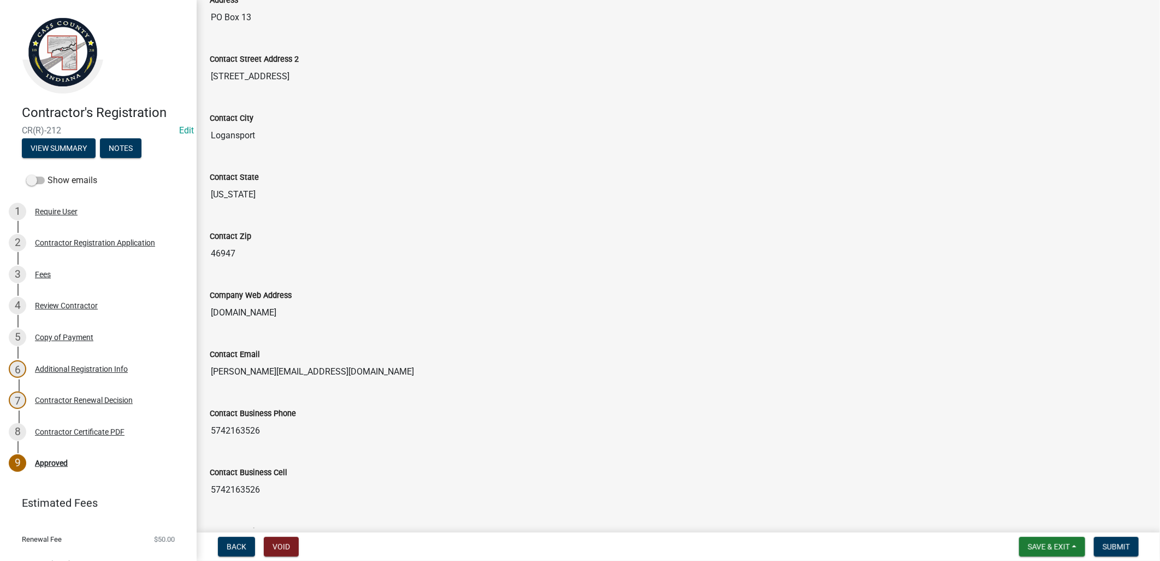 The image size is (1160, 561). I want to click on button: View Summary, so click(58, 148).